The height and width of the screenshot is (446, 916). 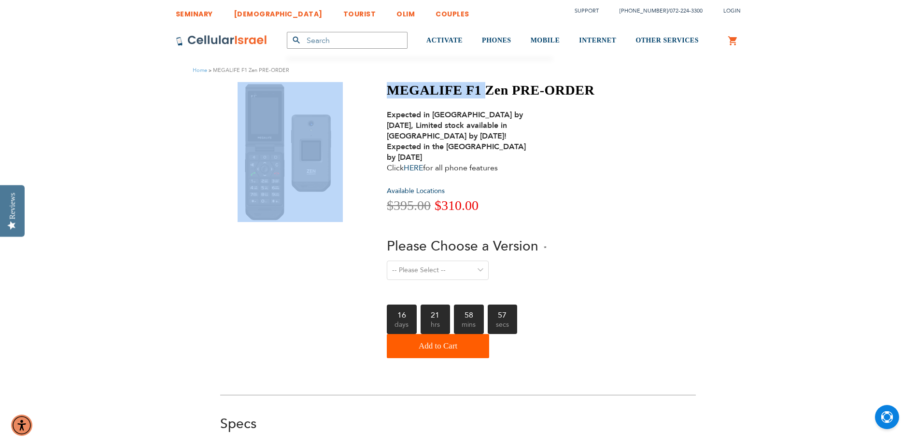 What do you see at coordinates (438, 346) in the screenshot?
I see `button: Add to Cart` at bounding box center [438, 346].